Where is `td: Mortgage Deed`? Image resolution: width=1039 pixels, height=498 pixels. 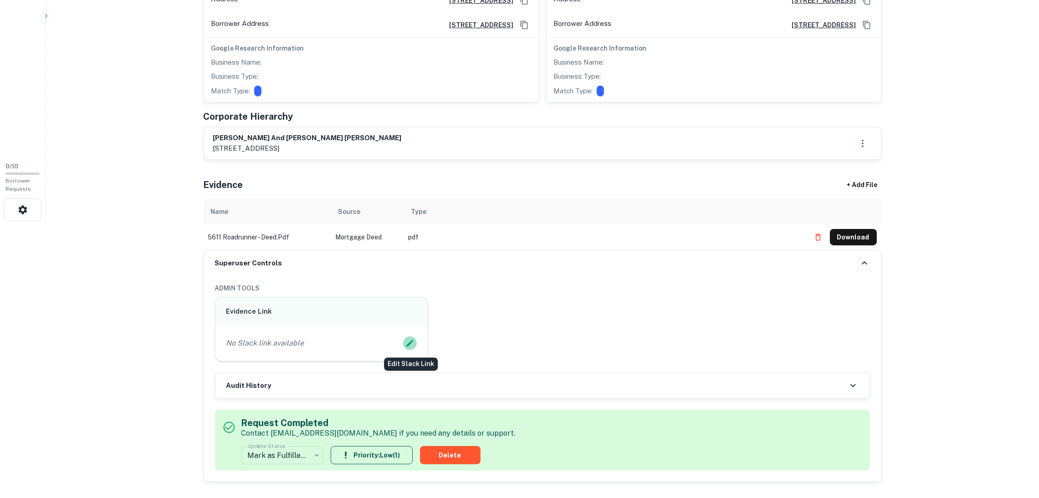 td: Mortgage Deed is located at coordinates (367, 237).